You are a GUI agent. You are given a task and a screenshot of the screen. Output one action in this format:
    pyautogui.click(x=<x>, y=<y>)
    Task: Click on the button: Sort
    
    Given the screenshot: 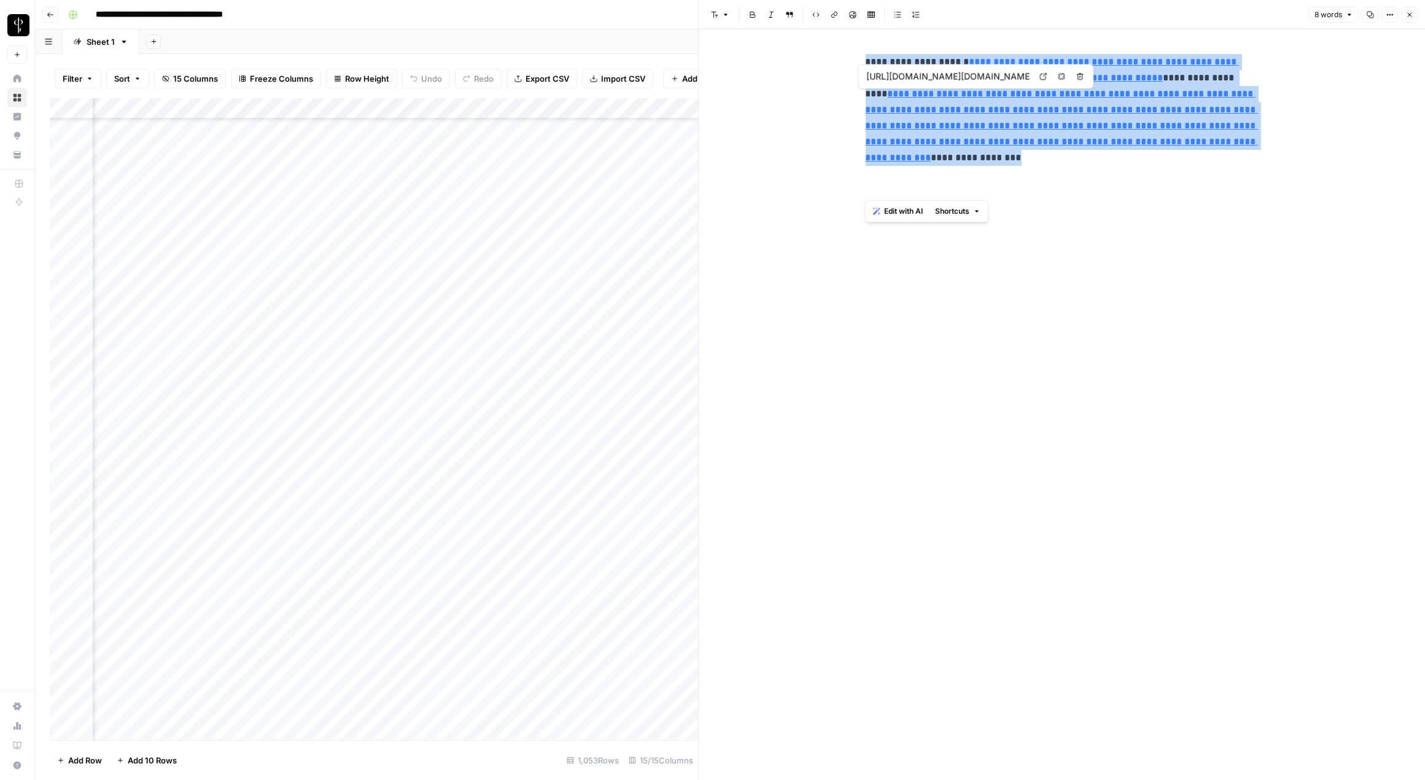 What is the action you would take?
    pyautogui.click(x=128, y=79)
    